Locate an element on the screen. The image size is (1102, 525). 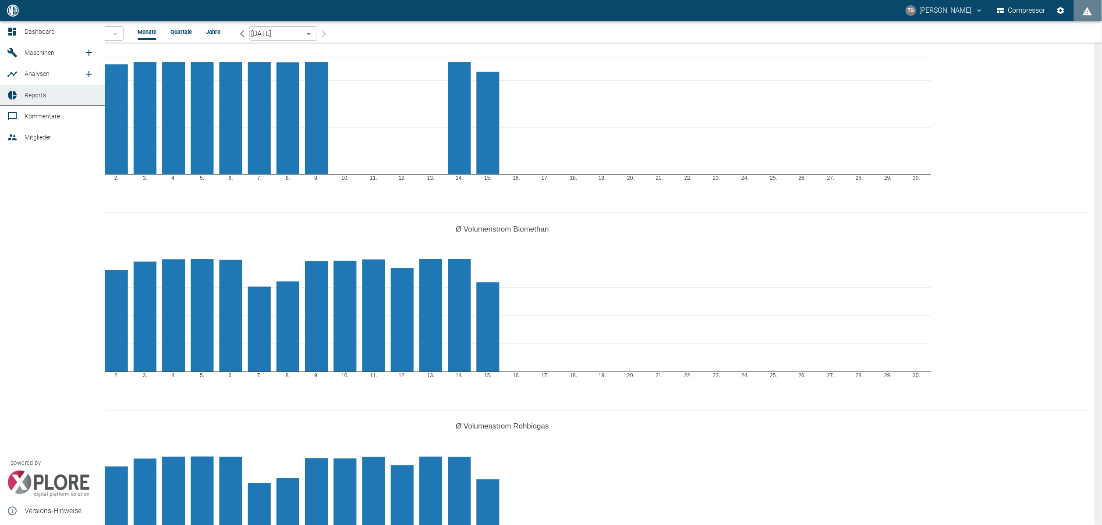
span: Analysen is located at coordinates (37, 74).